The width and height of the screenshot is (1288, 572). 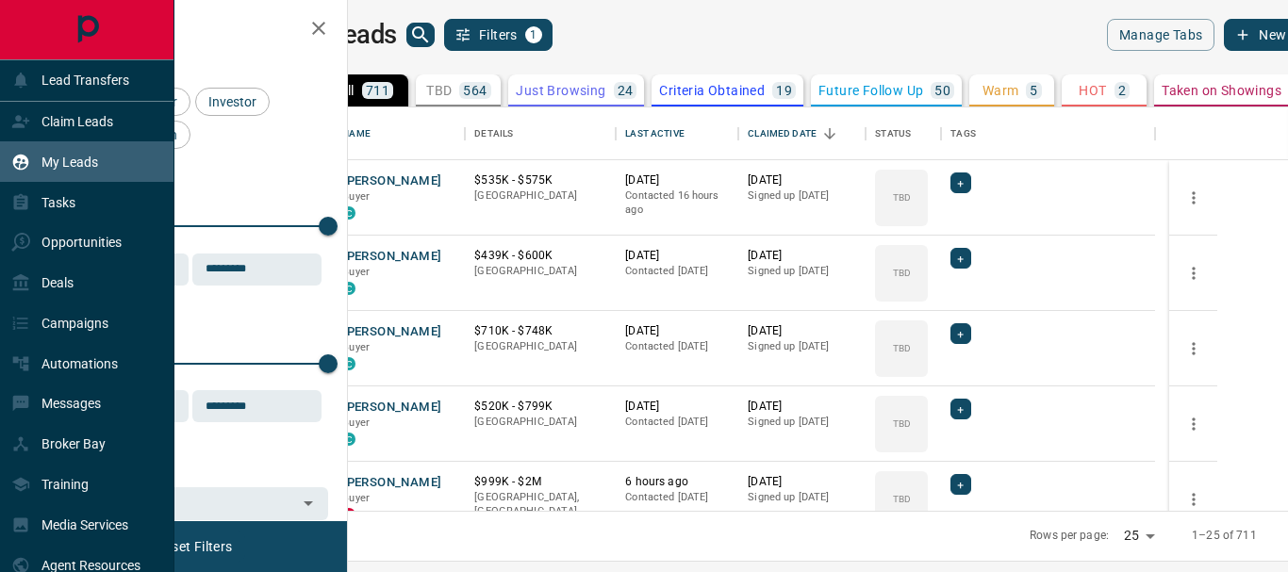 What do you see at coordinates (560, 91) in the screenshot?
I see `p: Just Browsing` at bounding box center [560, 91].